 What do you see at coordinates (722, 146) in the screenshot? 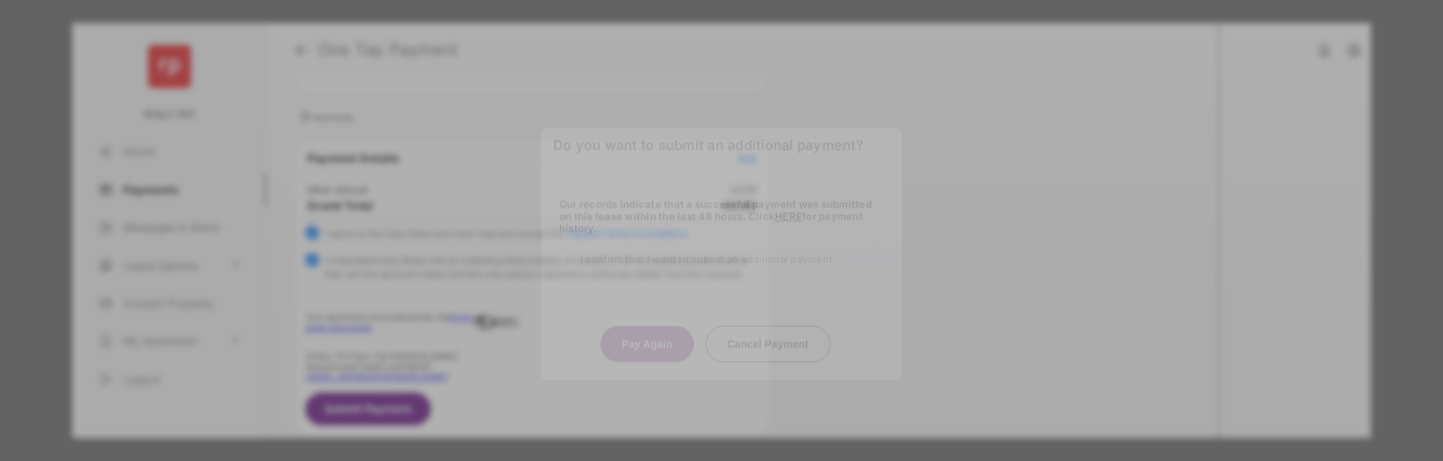
I see `h6: Do you want to submit an additional payment?` at bounding box center [722, 146].